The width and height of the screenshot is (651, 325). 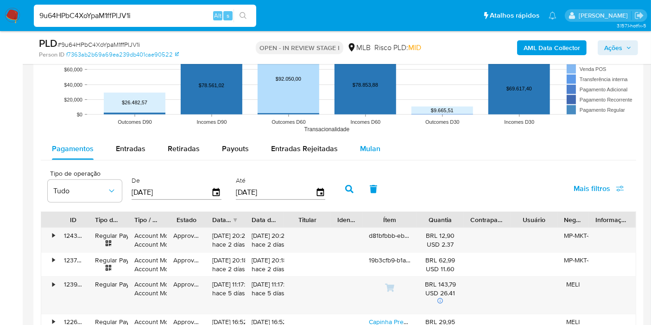 What do you see at coordinates (613, 48) in the screenshot?
I see `span: Ações` at bounding box center [613, 48].